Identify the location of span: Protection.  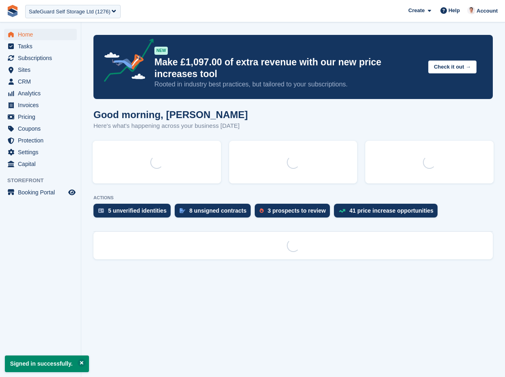
(42, 141).